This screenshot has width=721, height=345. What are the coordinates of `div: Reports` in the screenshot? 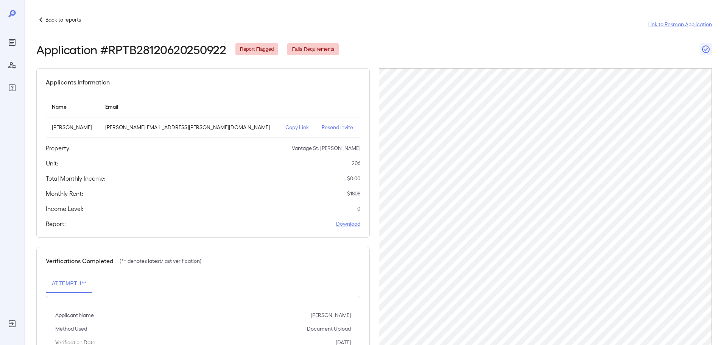 It's located at (12, 42).